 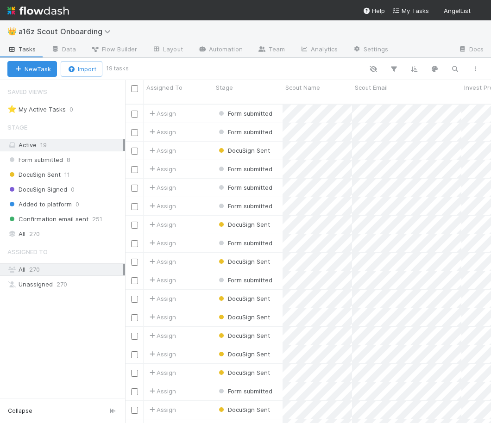 I want to click on span: 8, so click(x=69, y=160).